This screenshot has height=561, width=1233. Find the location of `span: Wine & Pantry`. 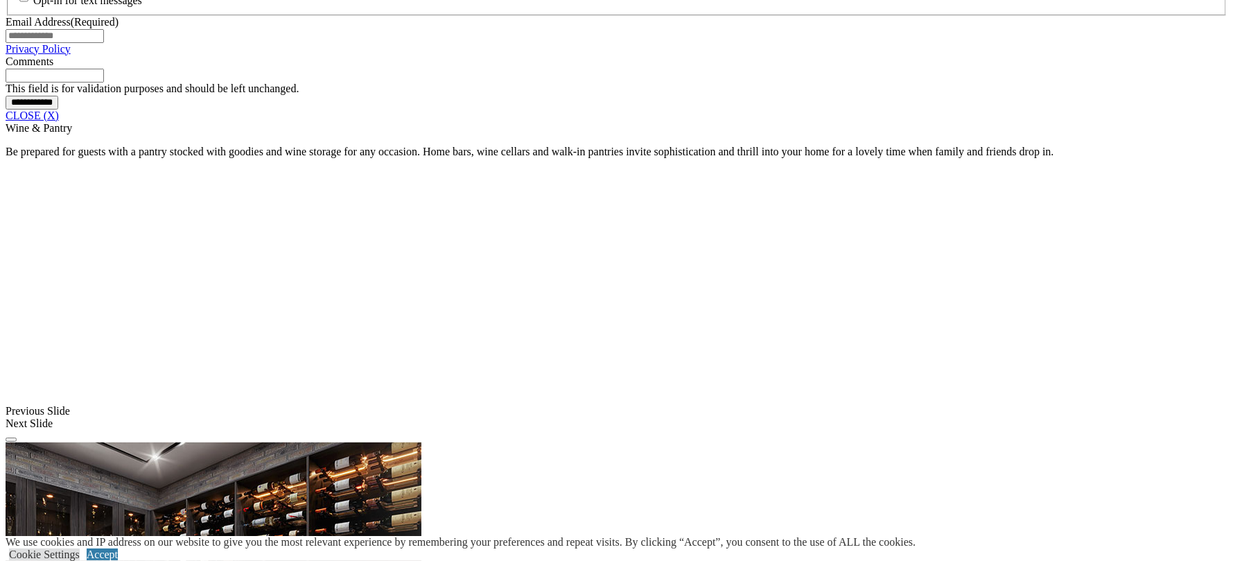

span: Wine & Pantry is located at coordinates (39, 128).